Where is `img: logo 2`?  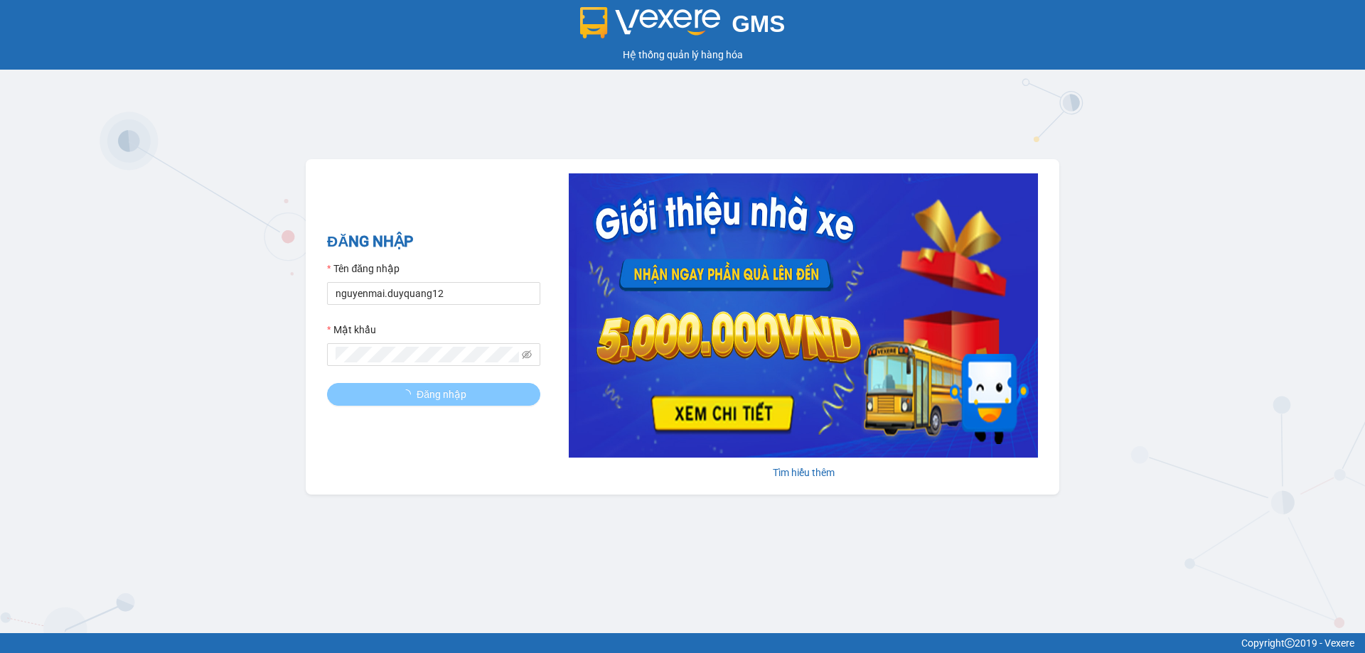
img: logo 2 is located at coordinates (650, 23).